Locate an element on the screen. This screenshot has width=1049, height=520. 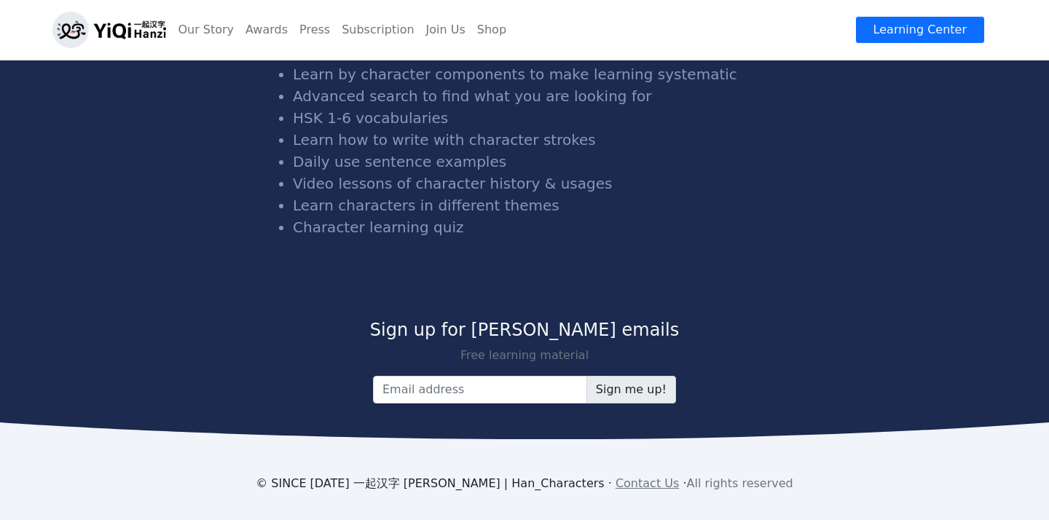
a: Awards is located at coordinates (267, 30).